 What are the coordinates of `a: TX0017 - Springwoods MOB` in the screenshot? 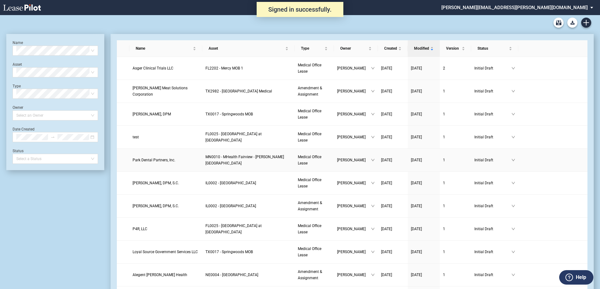 It's located at (248, 114).